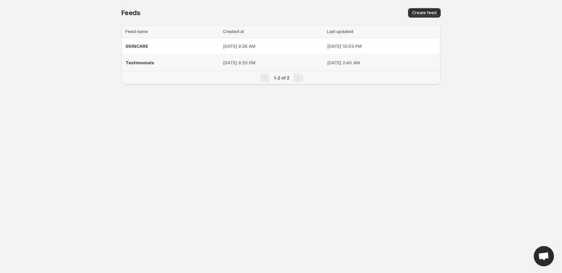 This screenshot has width=562, height=273. I want to click on span: Created at, so click(233, 31).